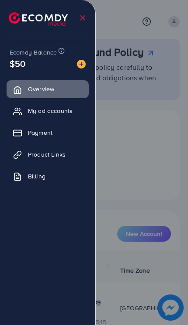  What do you see at coordinates (41, 89) in the screenshot?
I see `span: Overview` at bounding box center [41, 89].